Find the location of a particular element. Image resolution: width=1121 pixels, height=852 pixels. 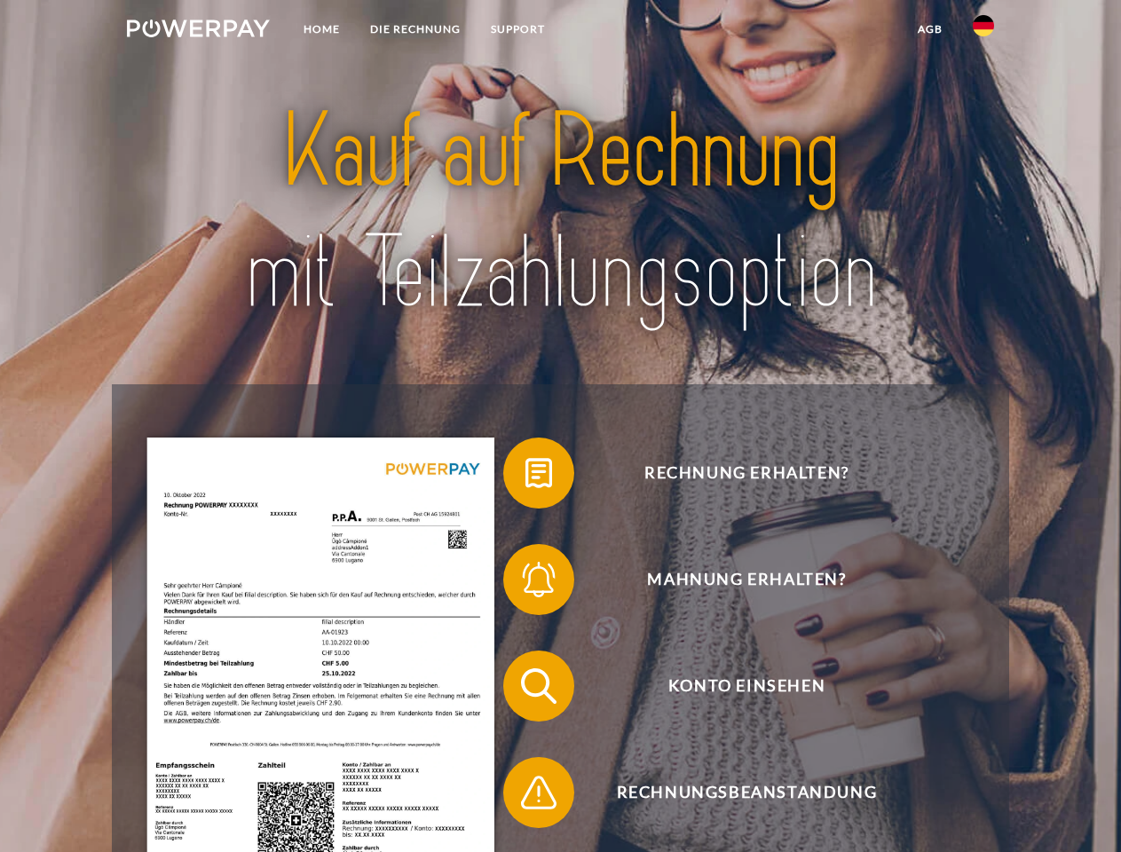

img: qb_search.svg is located at coordinates (539, 686).